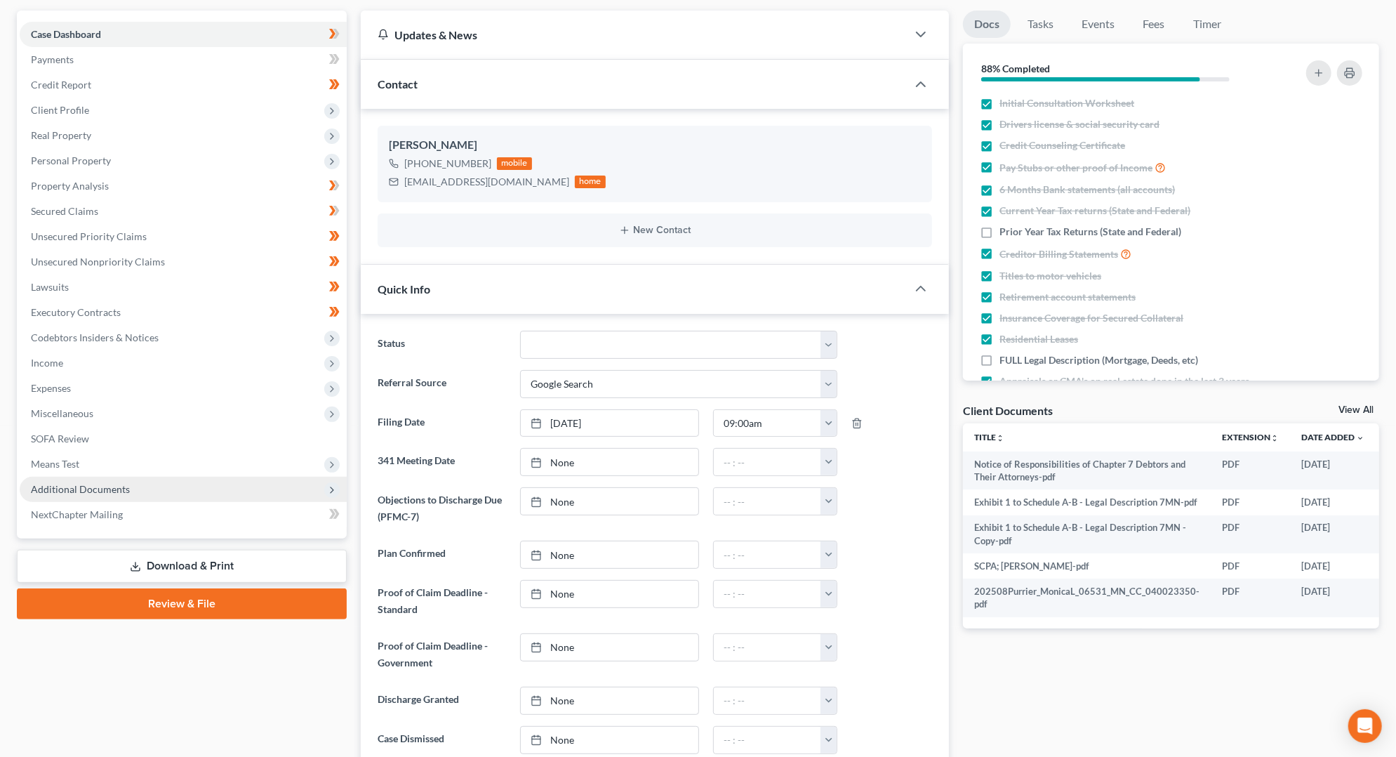  Describe the element at coordinates (69, 185) in the screenshot. I see `span: Property Analysis` at that location.